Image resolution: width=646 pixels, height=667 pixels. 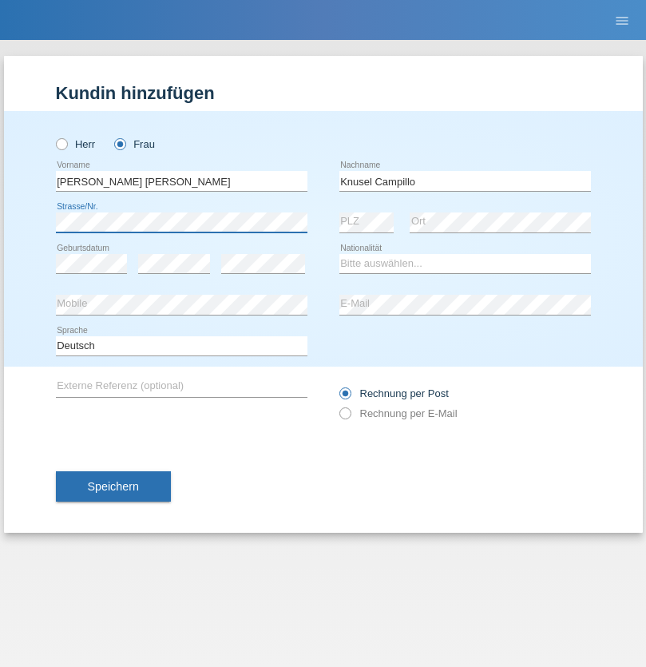 I want to click on a: menu, so click(x=622, y=20).